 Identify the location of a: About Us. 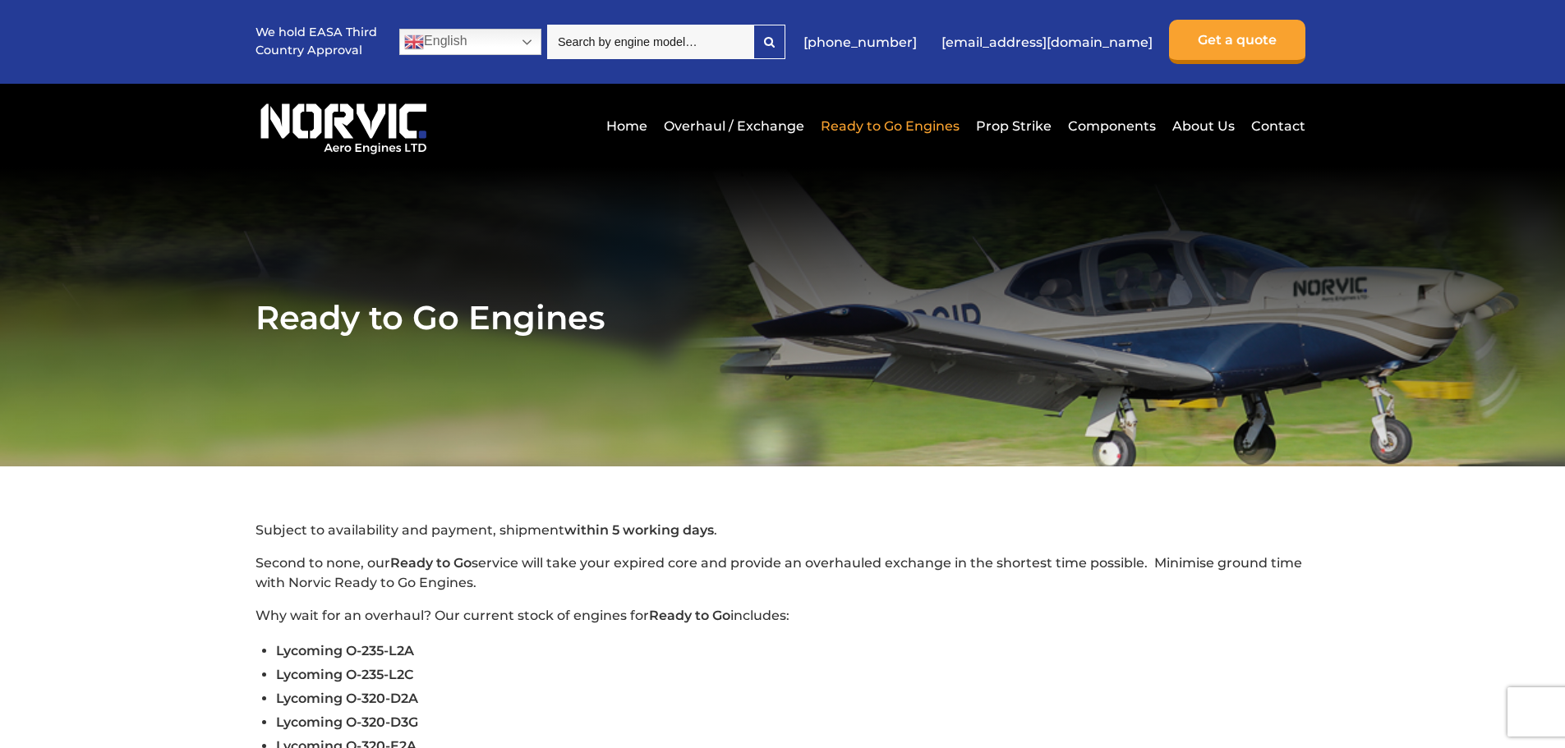
(1203, 126).